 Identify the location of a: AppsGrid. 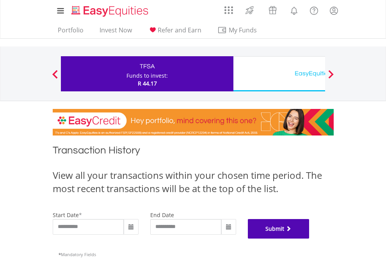
(229, 8).